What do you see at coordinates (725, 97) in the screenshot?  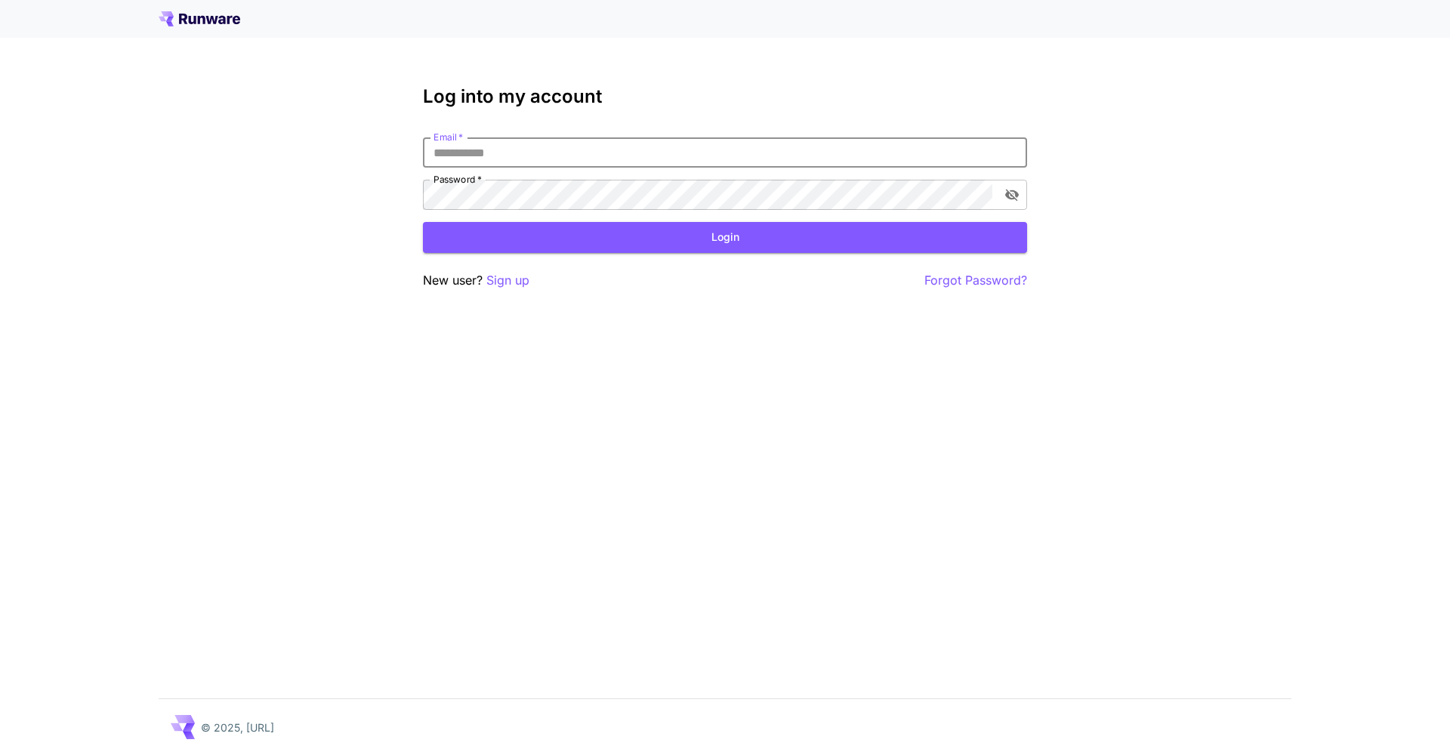 I see `h3: Log into my account` at bounding box center [725, 97].